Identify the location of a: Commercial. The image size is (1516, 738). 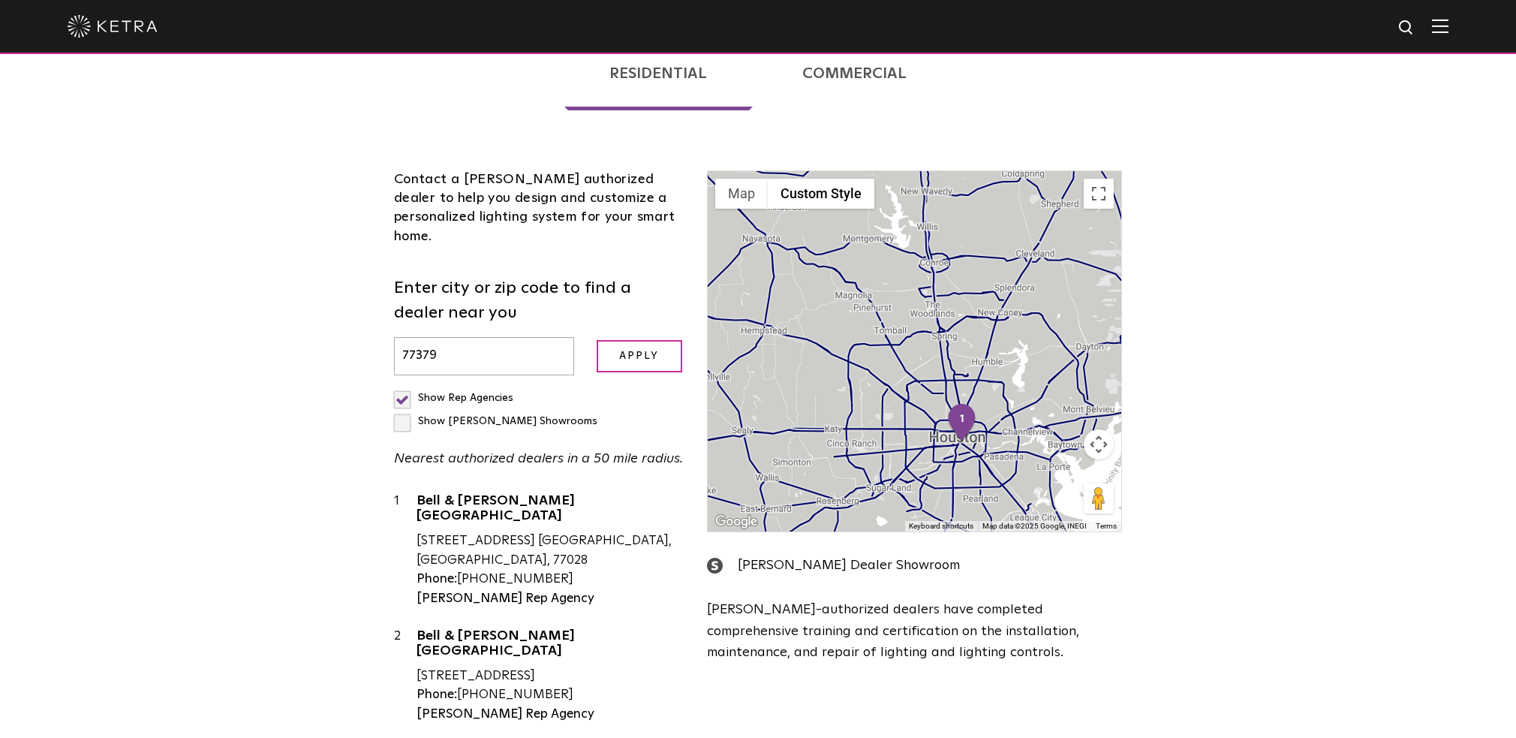
(854, 74).